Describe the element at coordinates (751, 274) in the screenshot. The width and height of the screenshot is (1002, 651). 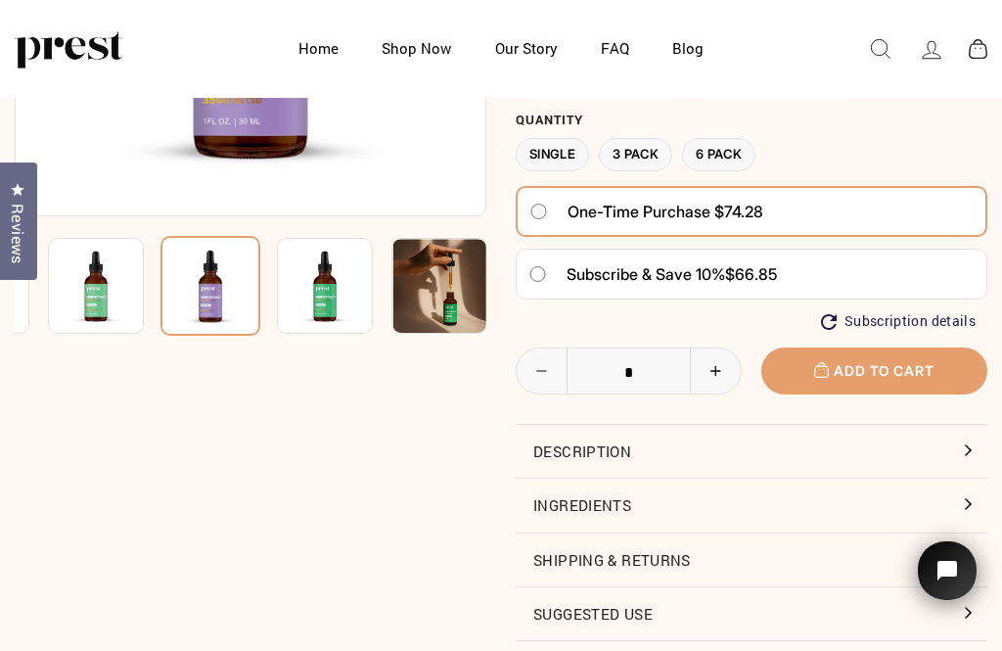
I see `span: $66.85` at that location.